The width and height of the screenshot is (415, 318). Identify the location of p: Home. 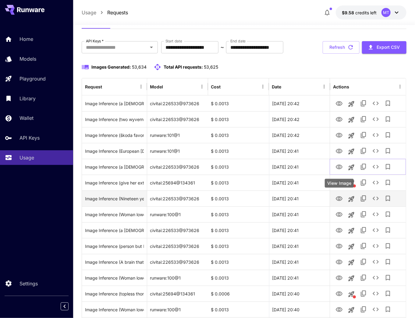
(26, 39).